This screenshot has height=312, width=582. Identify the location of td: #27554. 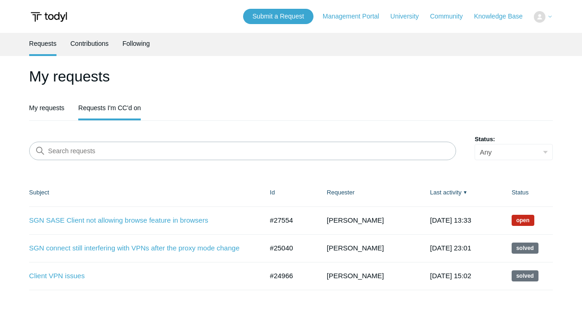
(289, 220).